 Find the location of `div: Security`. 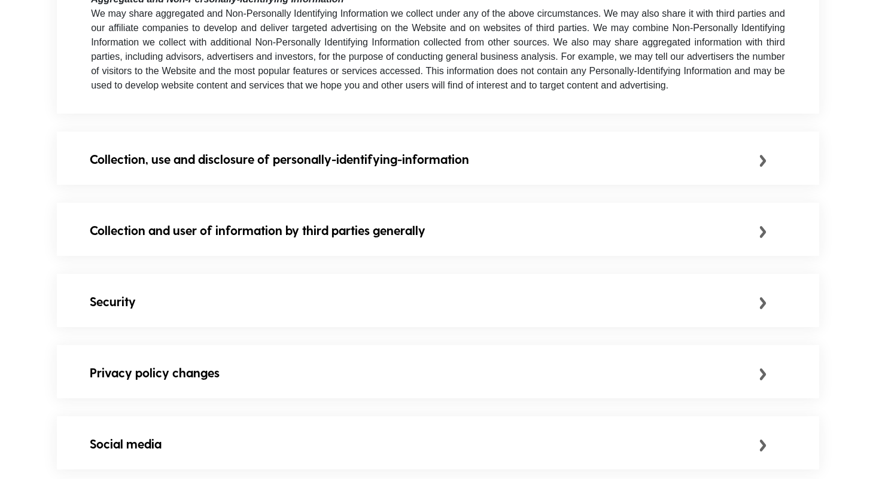

div: Security is located at coordinates (424, 302).